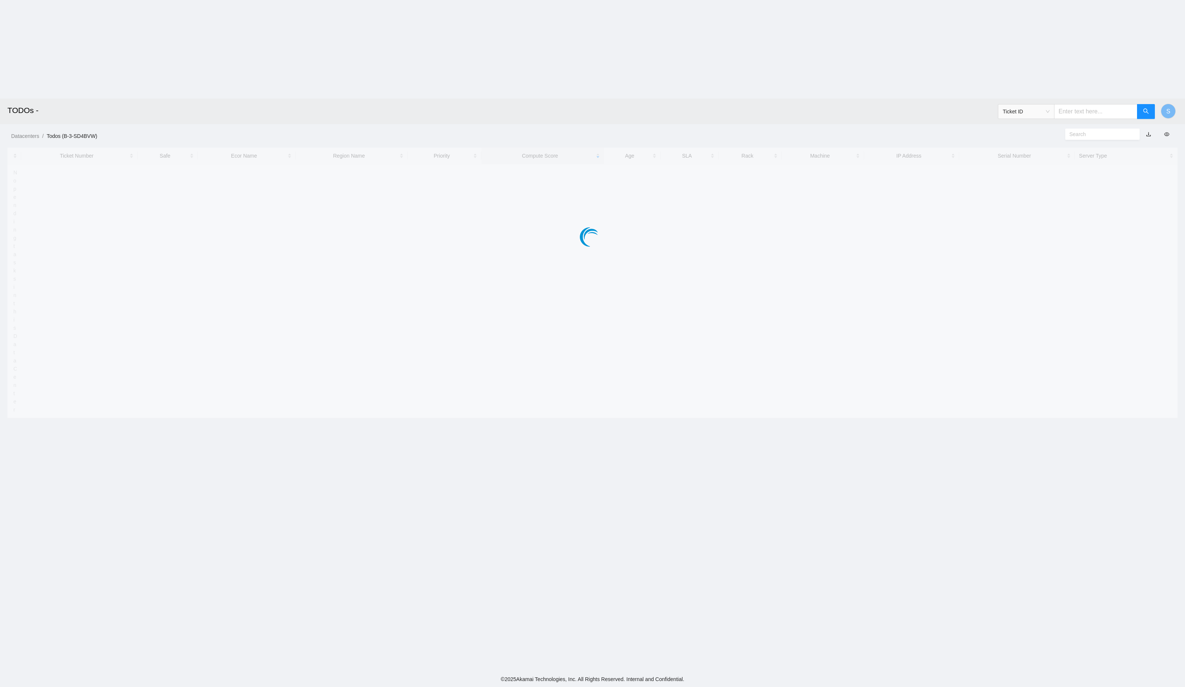 The width and height of the screenshot is (1185, 687). What do you see at coordinates (1026, 112) in the screenshot?
I see `span: Ticket ID` at bounding box center [1026, 112].